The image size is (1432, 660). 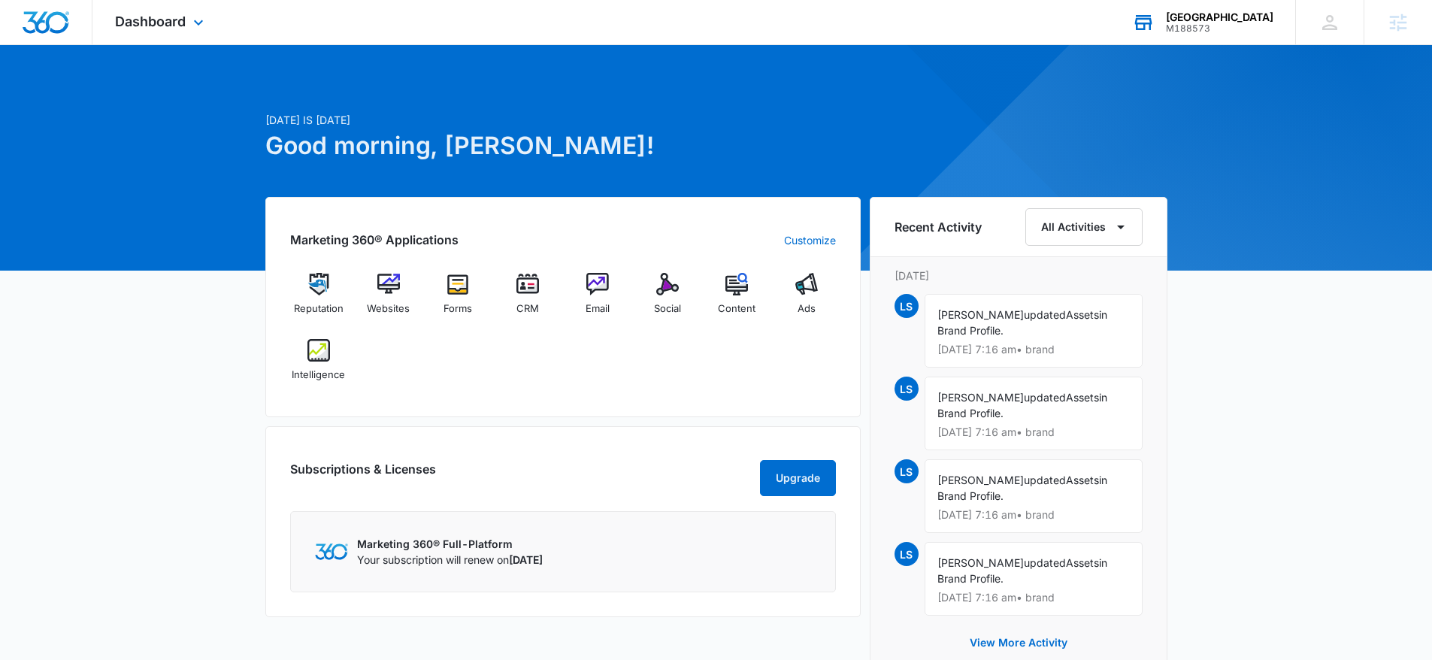 What do you see at coordinates (528, 300) in the screenshot?
I see `a: CRM` at bounding box center [528, 300].